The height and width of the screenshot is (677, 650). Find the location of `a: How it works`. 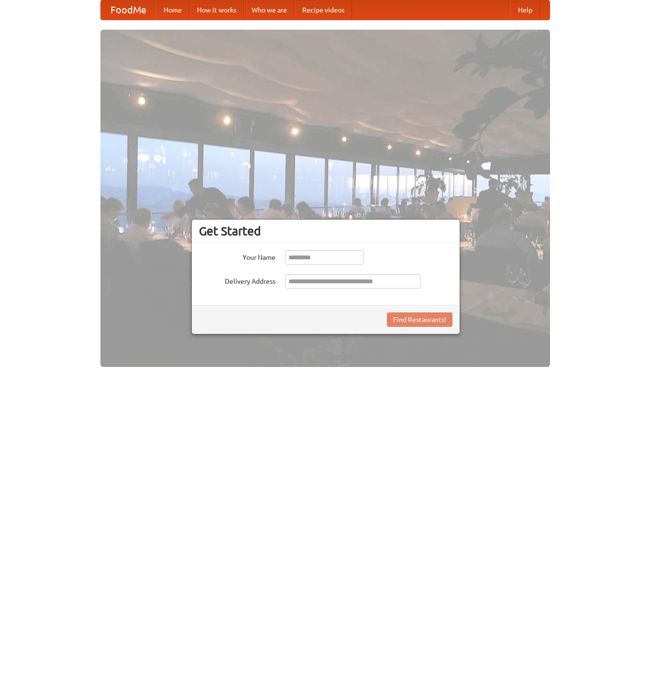

a: How it works is located at coordinates (217, 10).